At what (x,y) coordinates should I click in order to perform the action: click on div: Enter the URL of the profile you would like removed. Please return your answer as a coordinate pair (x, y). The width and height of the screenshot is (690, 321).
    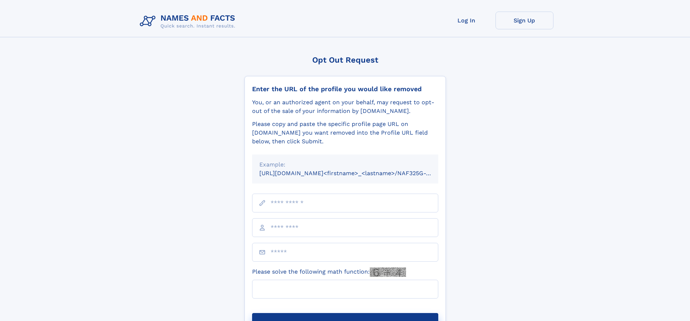
    Looking at the image, I should click on (345, 89).